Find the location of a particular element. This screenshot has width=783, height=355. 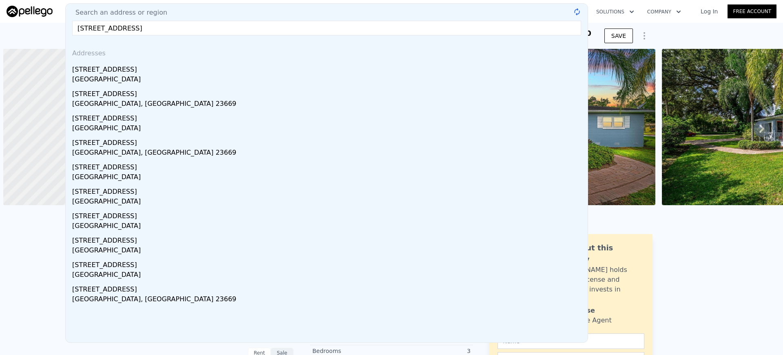

span: Search an address or region is located at coordinates (118, 13).